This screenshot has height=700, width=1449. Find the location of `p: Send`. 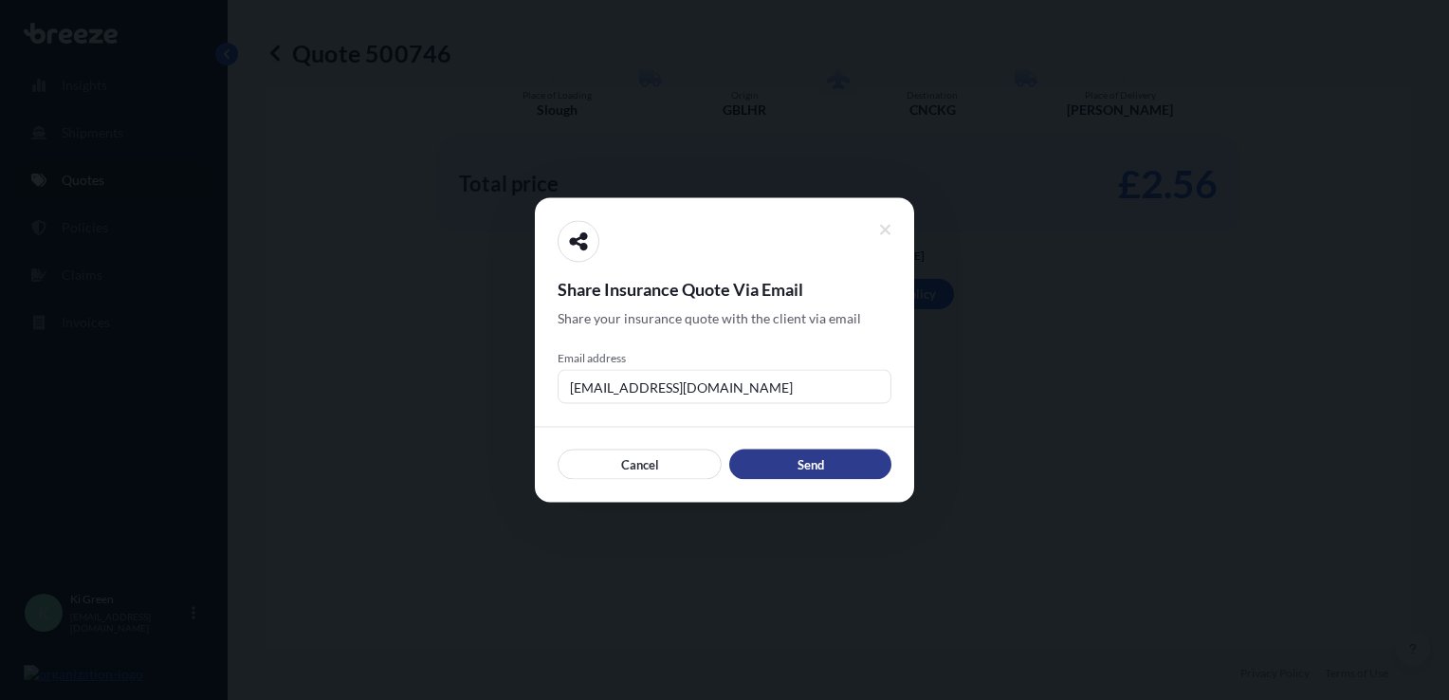

p: Send is located at coordinates (811, 465).